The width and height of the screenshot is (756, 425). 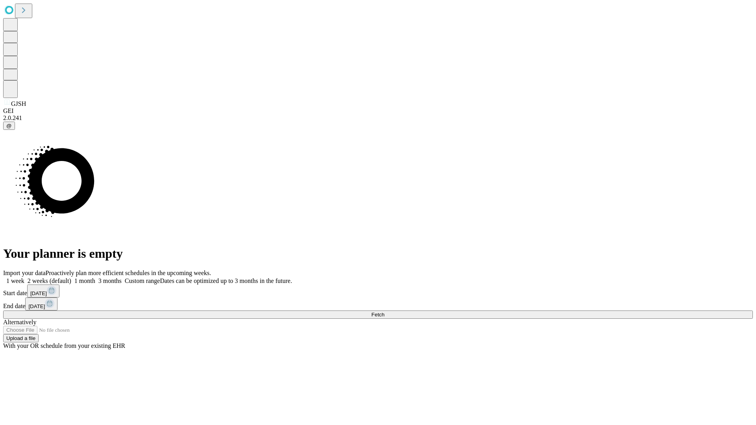 I want to click on span: Custom range, so click(x=142, y=281).